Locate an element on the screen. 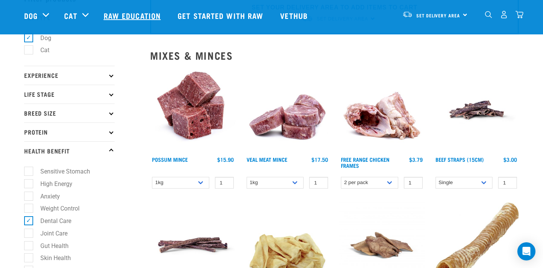  img: home-icon@2x.png is located at coordinates (520, 14).